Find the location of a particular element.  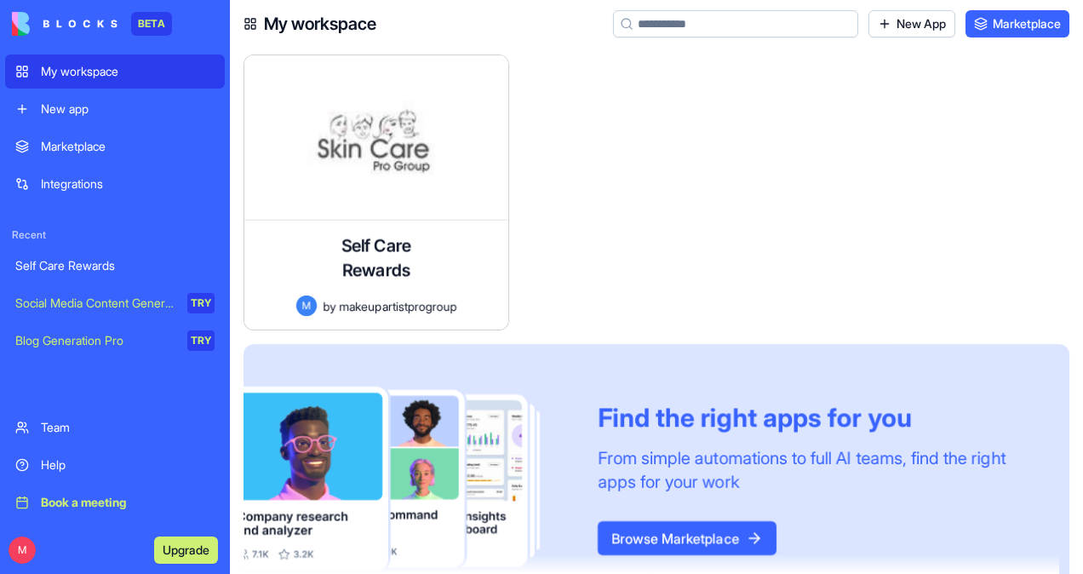

div: Team is located at coordinates (128, 427).